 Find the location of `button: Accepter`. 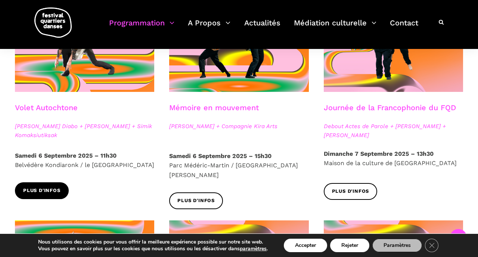

button: Accepter is located at coordinates (306, 245).